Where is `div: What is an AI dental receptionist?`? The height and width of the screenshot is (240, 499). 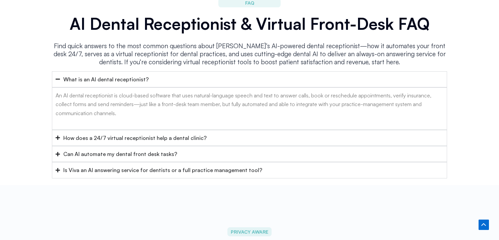
div: What is an AI dental receptionist? is located at coordinates (106, 79).